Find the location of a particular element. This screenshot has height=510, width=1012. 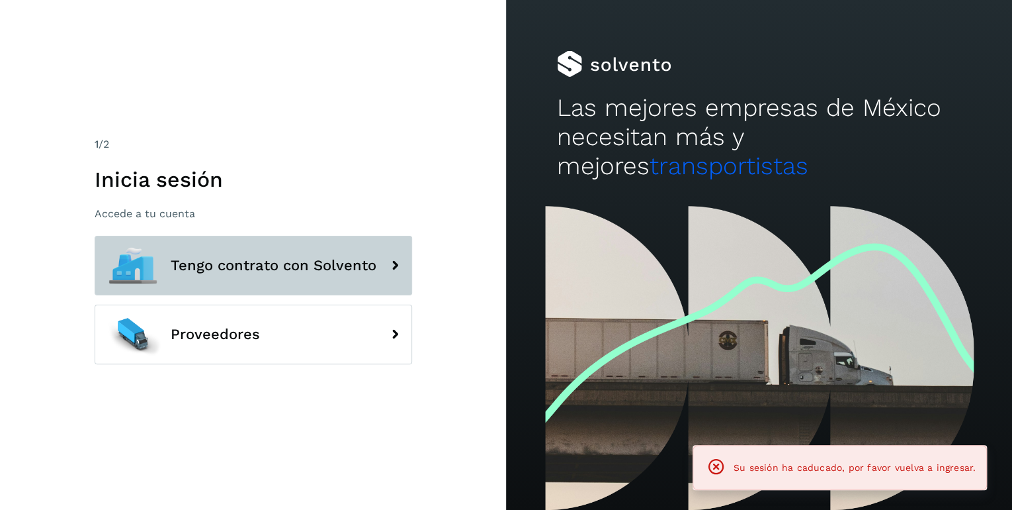

h1: Inicia sesión is located at coordinates (253, 179).